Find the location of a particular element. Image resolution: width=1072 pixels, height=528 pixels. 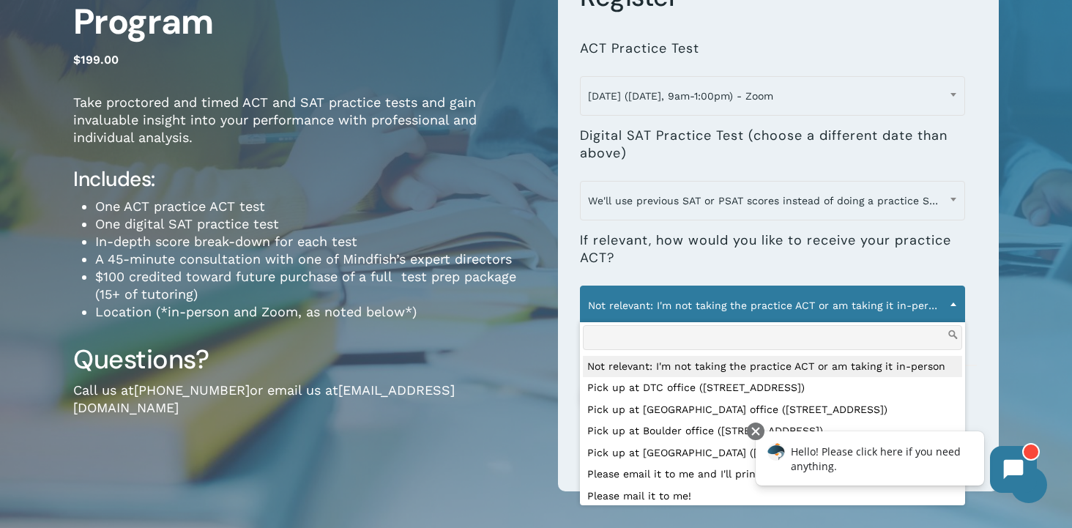

li: Location (*in-person and Zoom, as noted below*) is located at coordinates (316, 312).